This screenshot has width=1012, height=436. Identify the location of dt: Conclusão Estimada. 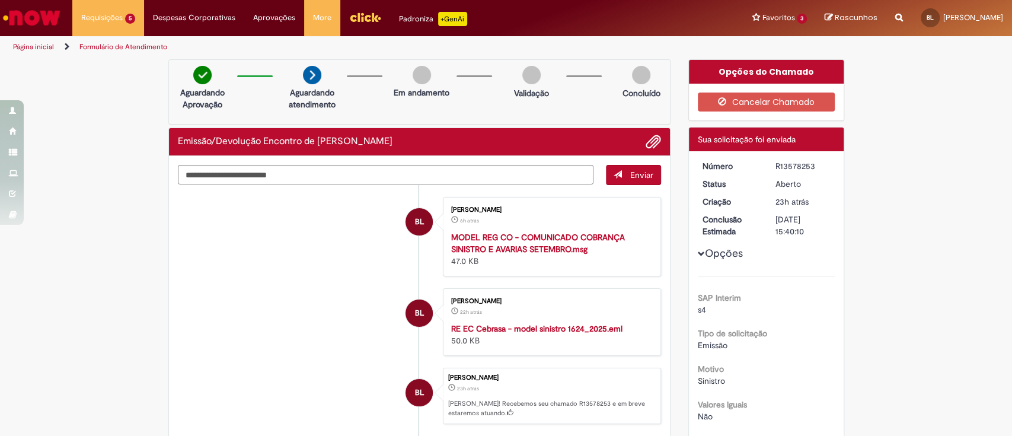
(730, 225).